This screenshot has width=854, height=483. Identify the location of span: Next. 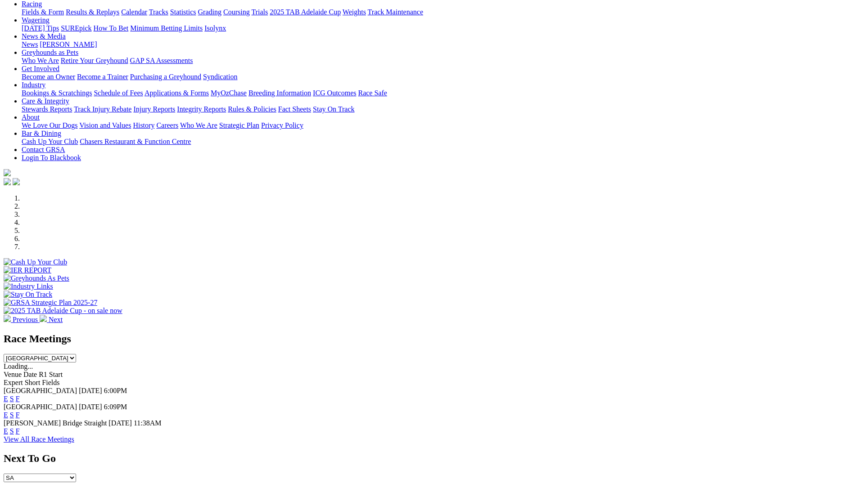
(55, 320).